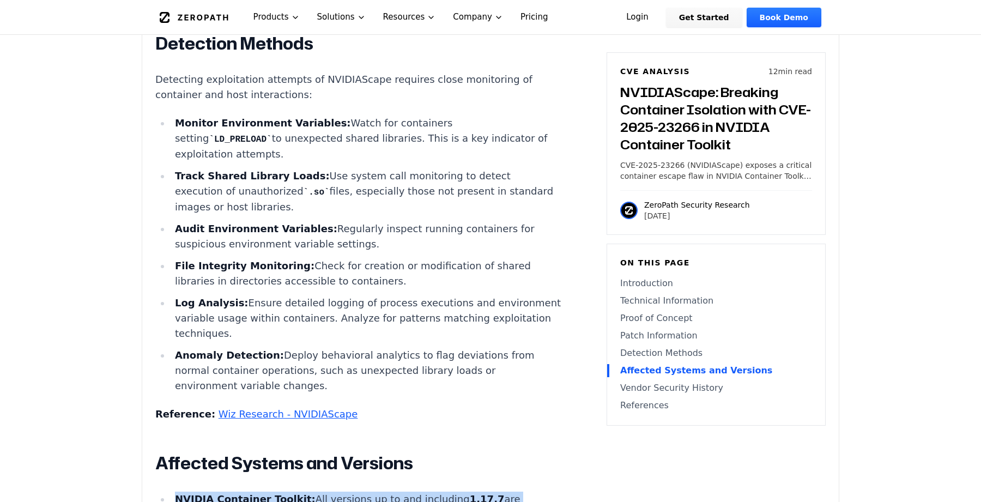  What do you see at coordinates (784, 17) in the screenshot?
I see `a: Book Demo` at bounding box center [784, 17].